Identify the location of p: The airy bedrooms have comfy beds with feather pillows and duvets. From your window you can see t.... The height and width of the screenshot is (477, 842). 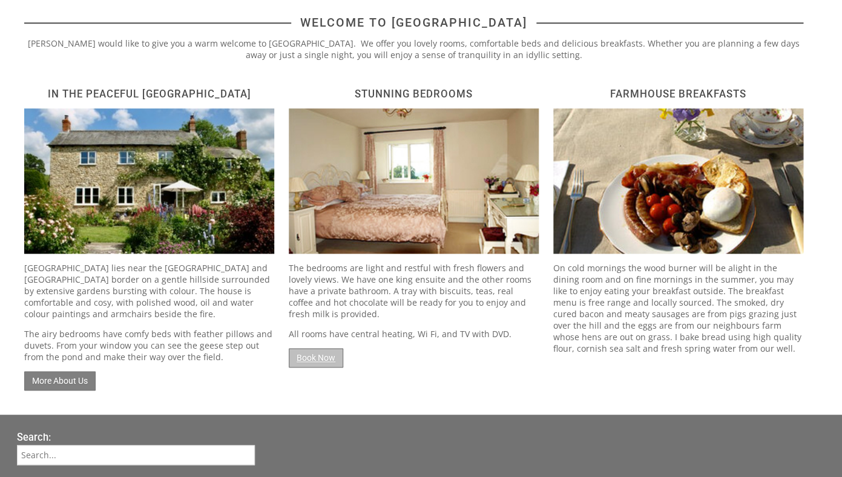
(149, 345).